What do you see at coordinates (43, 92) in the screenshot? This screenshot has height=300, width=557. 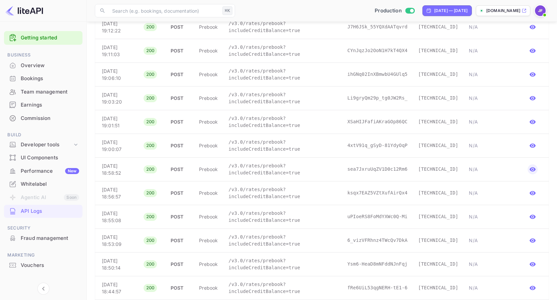 I see `a: Team management` at bounding box center [43, 92].